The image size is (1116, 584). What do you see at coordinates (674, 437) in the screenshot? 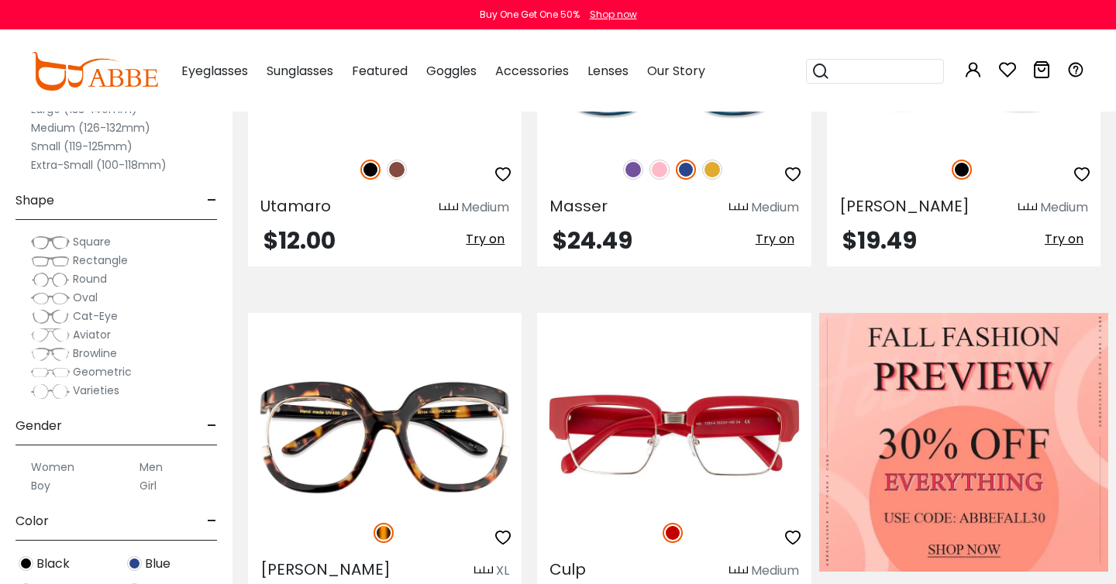
I see `img: Red Culp - Acetate ,Adjust Nose Pads` at bounding box center [674, 437].